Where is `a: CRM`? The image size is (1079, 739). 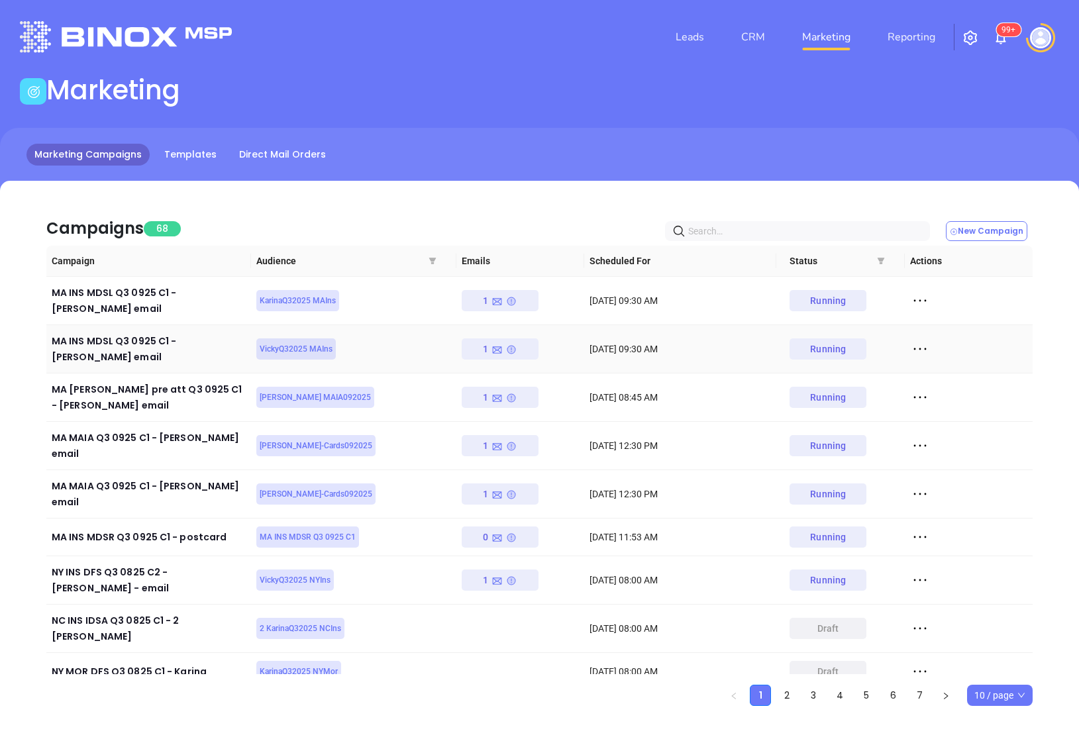
a: CRM is located at coordinates (753, 37).